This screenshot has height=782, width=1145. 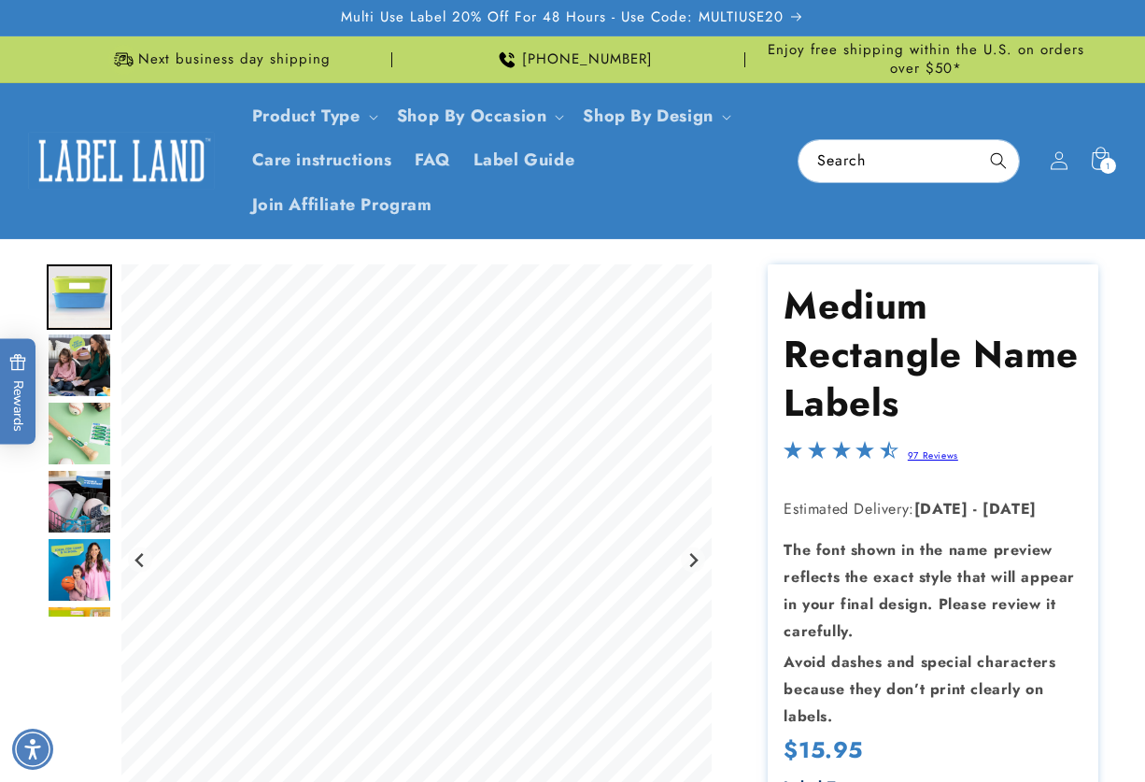 I want to click on span: 4.7-star overall rating, so click(x=841, y=456).